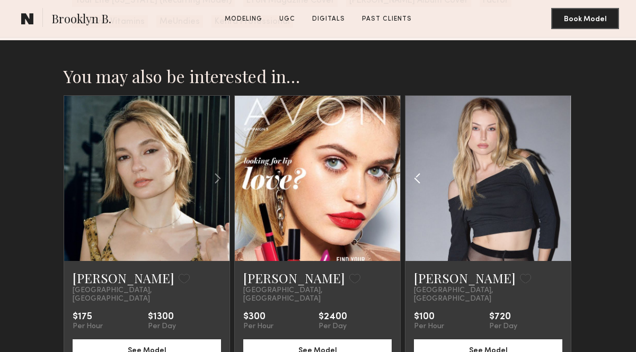 The height and width of the screenshot is (352, 636). I want to click on a: Book Model, so click(585, 18).